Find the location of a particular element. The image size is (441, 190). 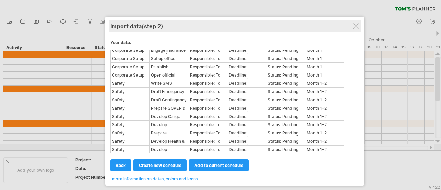

div: Engage insurance broker (H&M, P&I, War Risk, K&R) is located at coordinates (169, 50).